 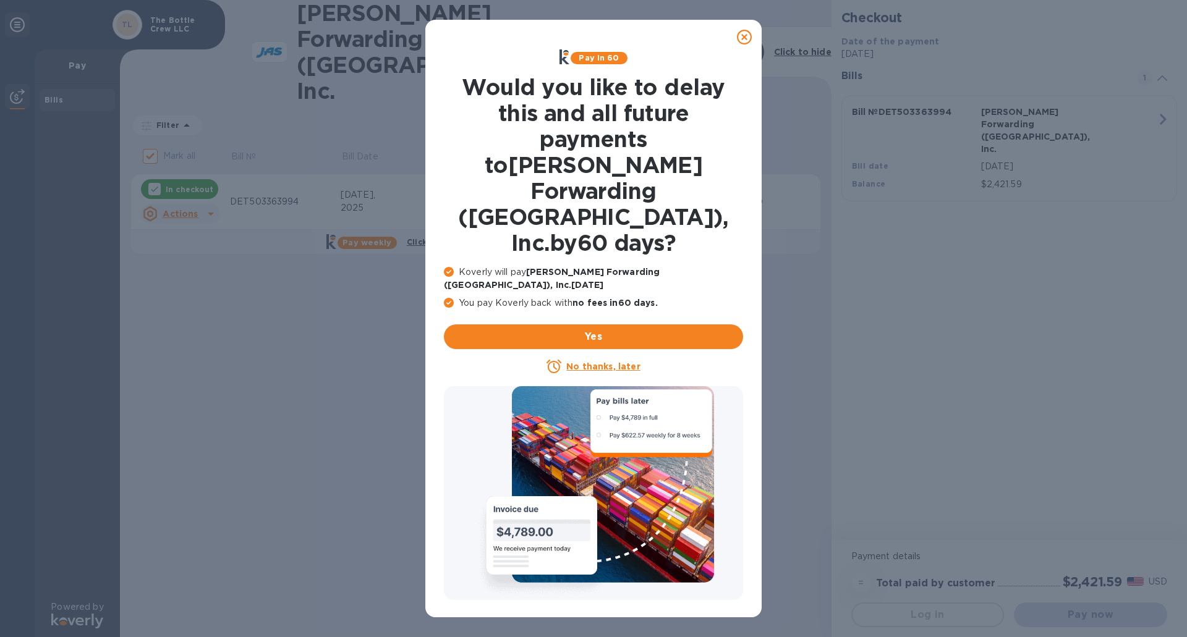 What do you see at coordinates (614, 303) in the screenshot?
I see `b: no fees in 60 days .` at bounding box center [614, 303].